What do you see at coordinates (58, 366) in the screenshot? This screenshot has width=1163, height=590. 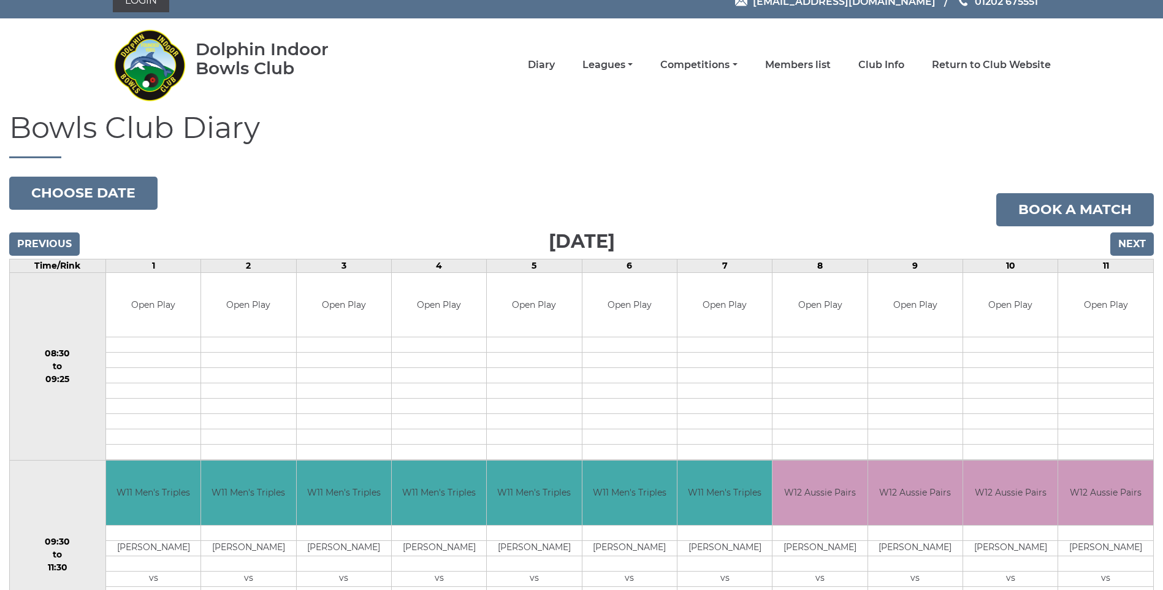 I see `td: 08:30 to 09:25` at bounding box center [58, 366].